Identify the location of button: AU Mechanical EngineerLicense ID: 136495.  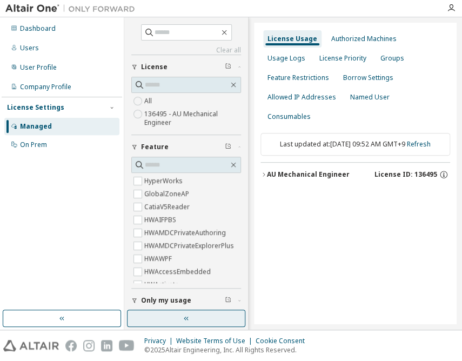
(355, 175).